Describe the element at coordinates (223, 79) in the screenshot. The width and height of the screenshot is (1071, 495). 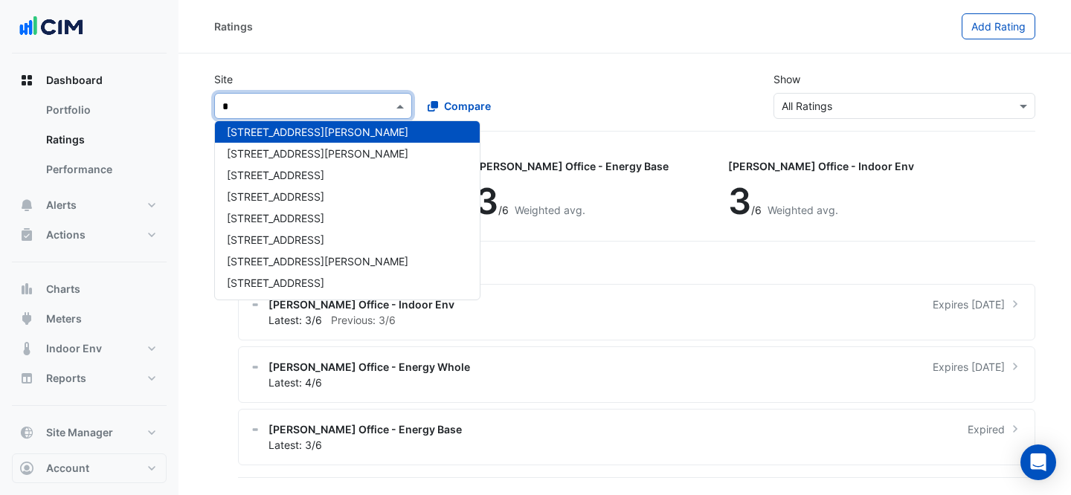
I see `label: Site` at that location.